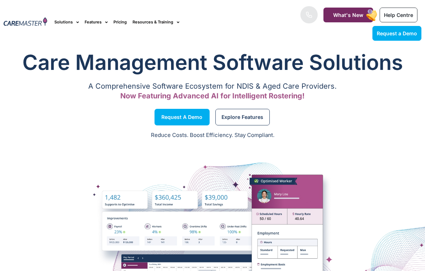 The width and height of the screenshot is (425, 271). I want to click on span: Help Centre, so click(399, 15).